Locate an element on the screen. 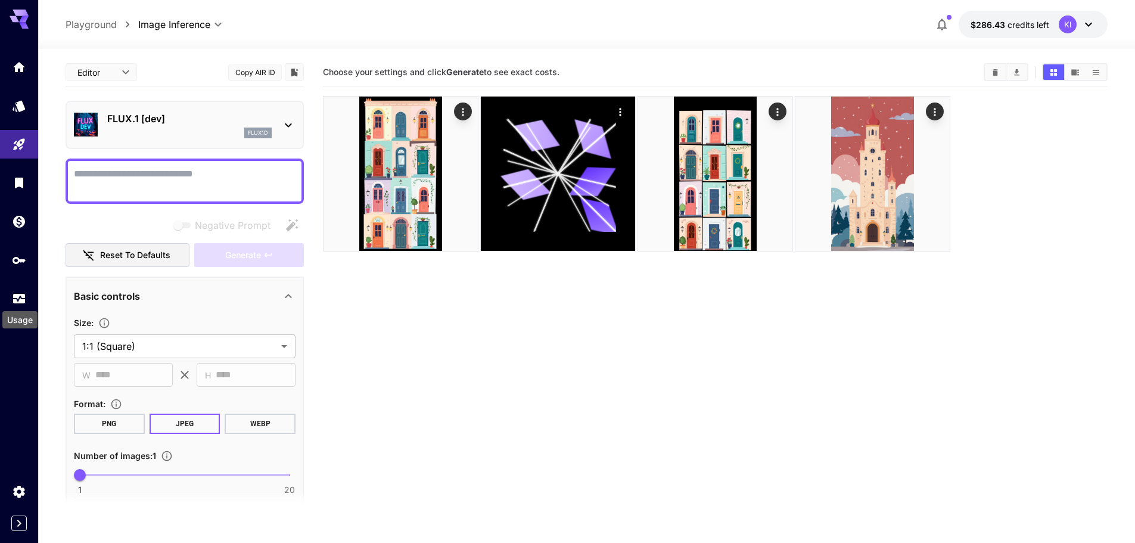  div: KI is located at coordinates (1068, 24).